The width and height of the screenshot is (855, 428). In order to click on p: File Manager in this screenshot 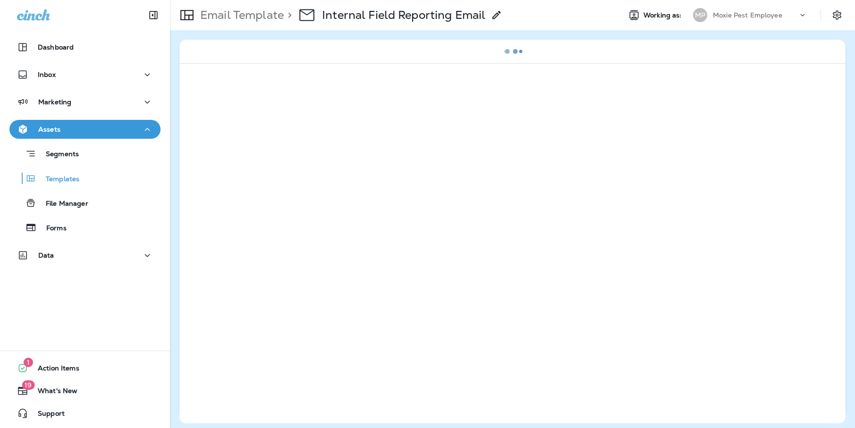, I will do `click(62, 204)`.